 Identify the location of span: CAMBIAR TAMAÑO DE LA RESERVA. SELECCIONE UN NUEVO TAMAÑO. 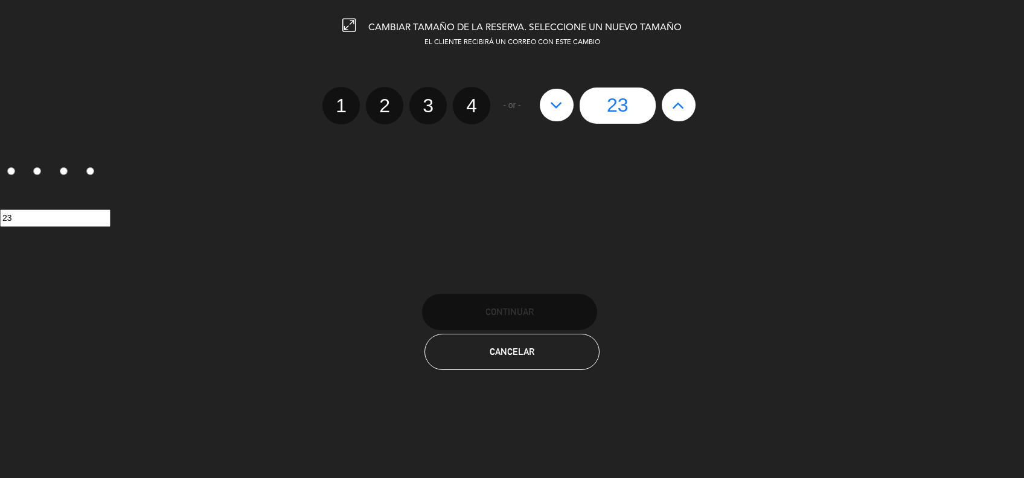
(525, 28).